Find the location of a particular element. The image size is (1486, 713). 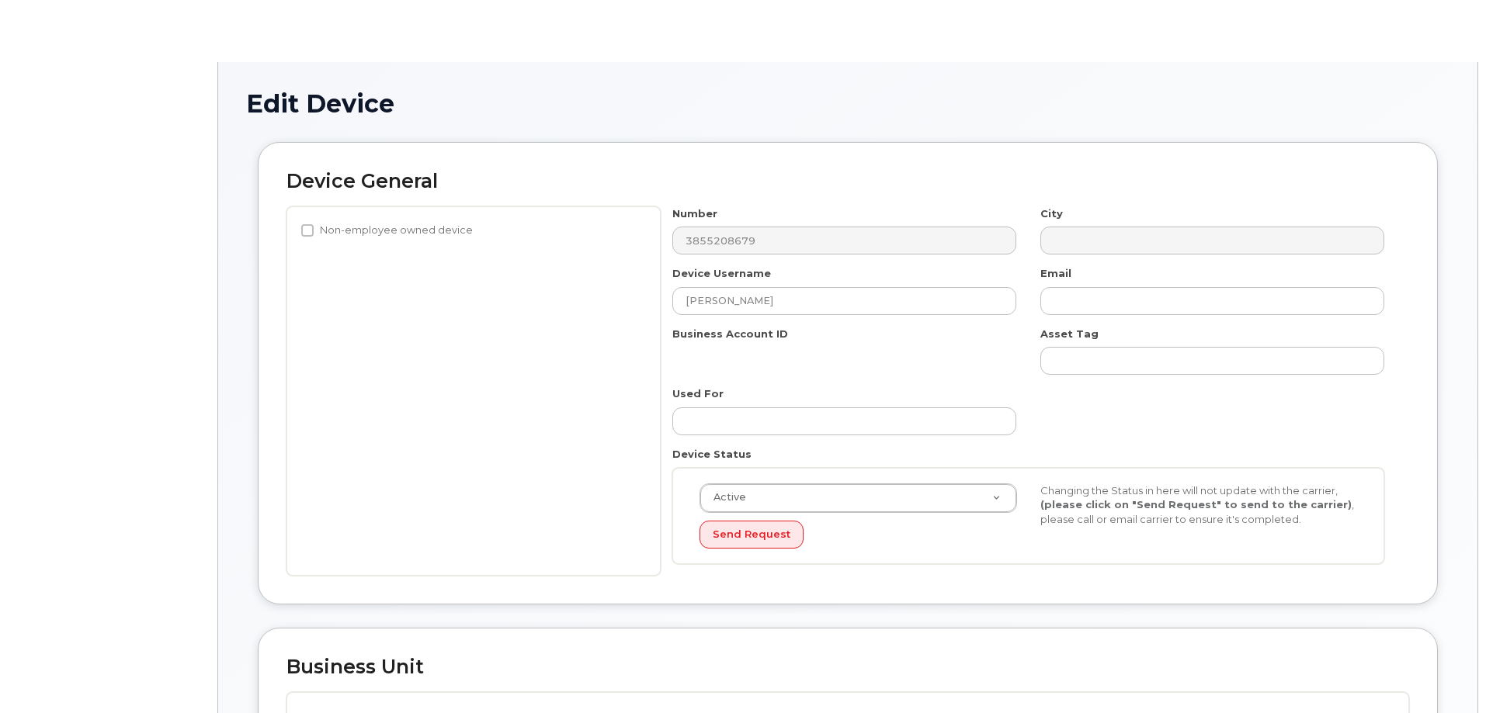

span: Active is located at coordinates (725, 498).